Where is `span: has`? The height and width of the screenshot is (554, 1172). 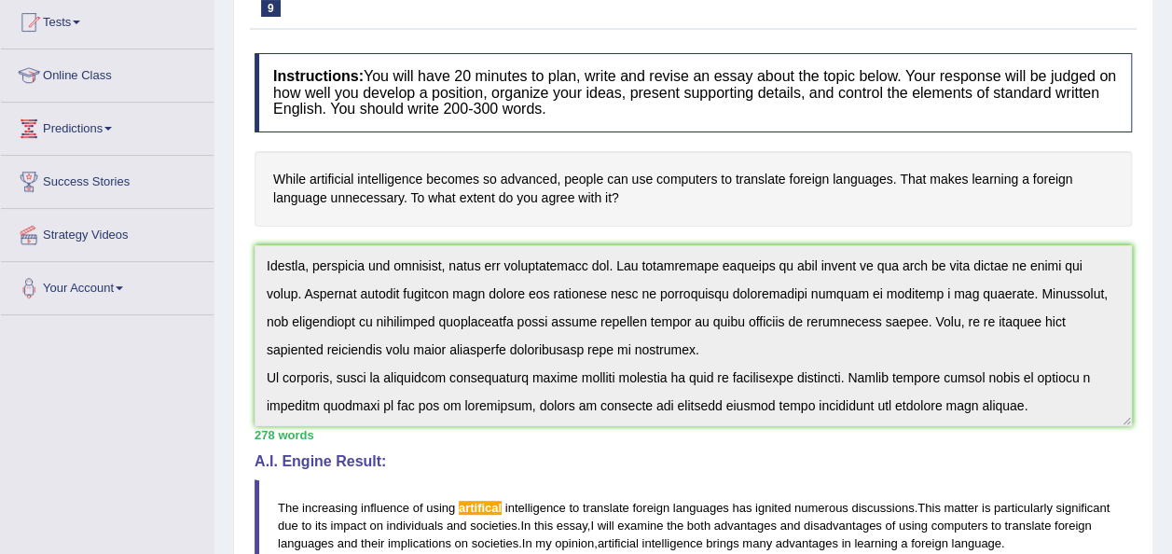 span: has is located at coordinates (742, 507).